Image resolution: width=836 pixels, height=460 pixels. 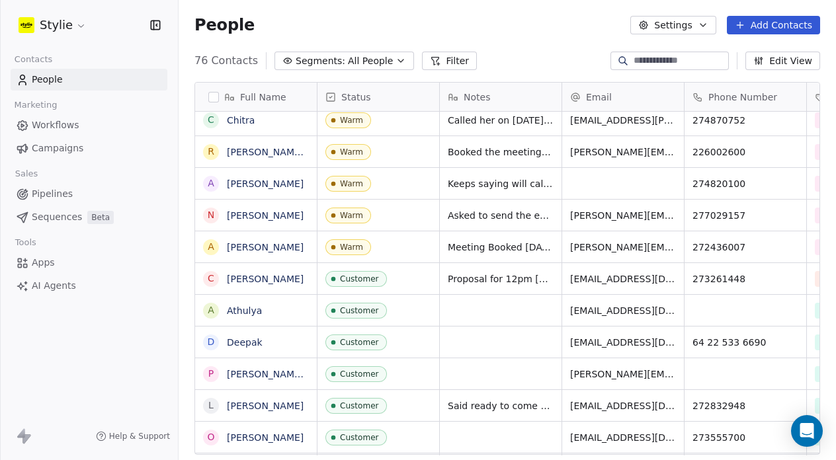 What do you see at coordinates (673, 25) in the screenshot?
I see `button: Settings` at bounding box center [673, 25].